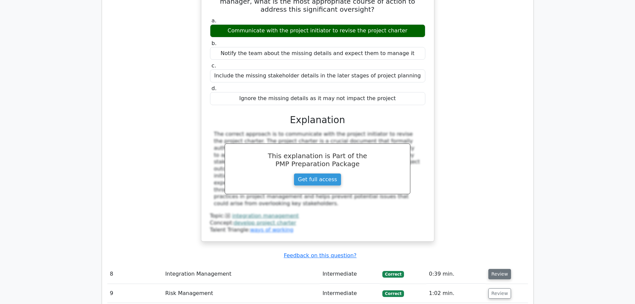 The height and width of the screenshot is (304, 635). What do you see at coordinates (318, 223) in the screenshot?
I see `div: Concept:` at bounding box center [318, 223].